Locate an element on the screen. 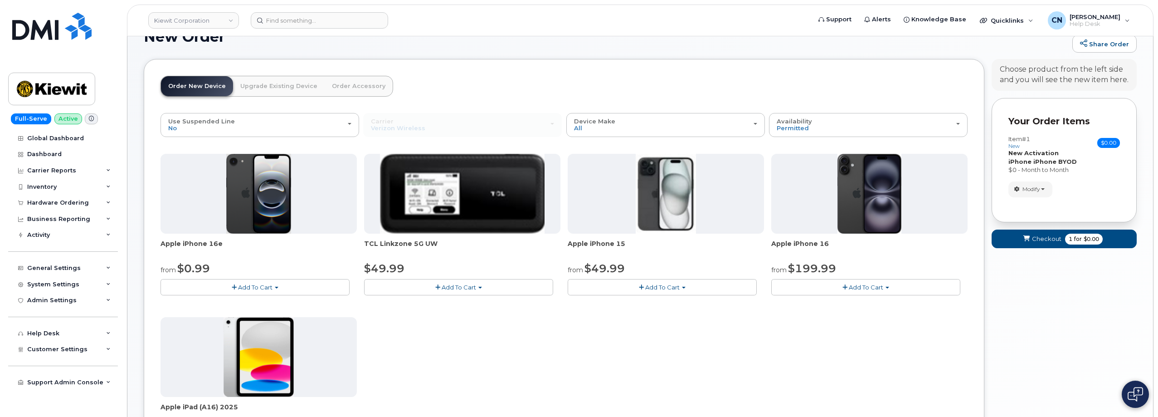 This screenshot has width=1158, height=417. span: Checkout is located at coordinates (1047, 239).